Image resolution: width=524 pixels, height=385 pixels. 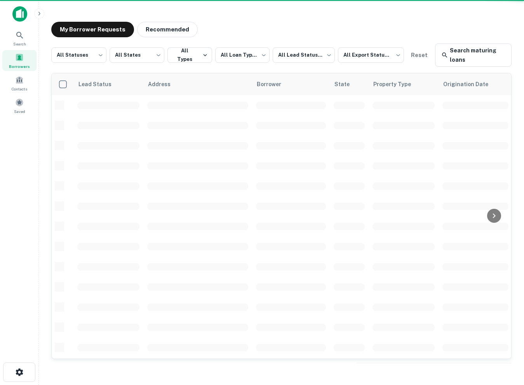 I want to click on span: State, so click(x=347, y=84).